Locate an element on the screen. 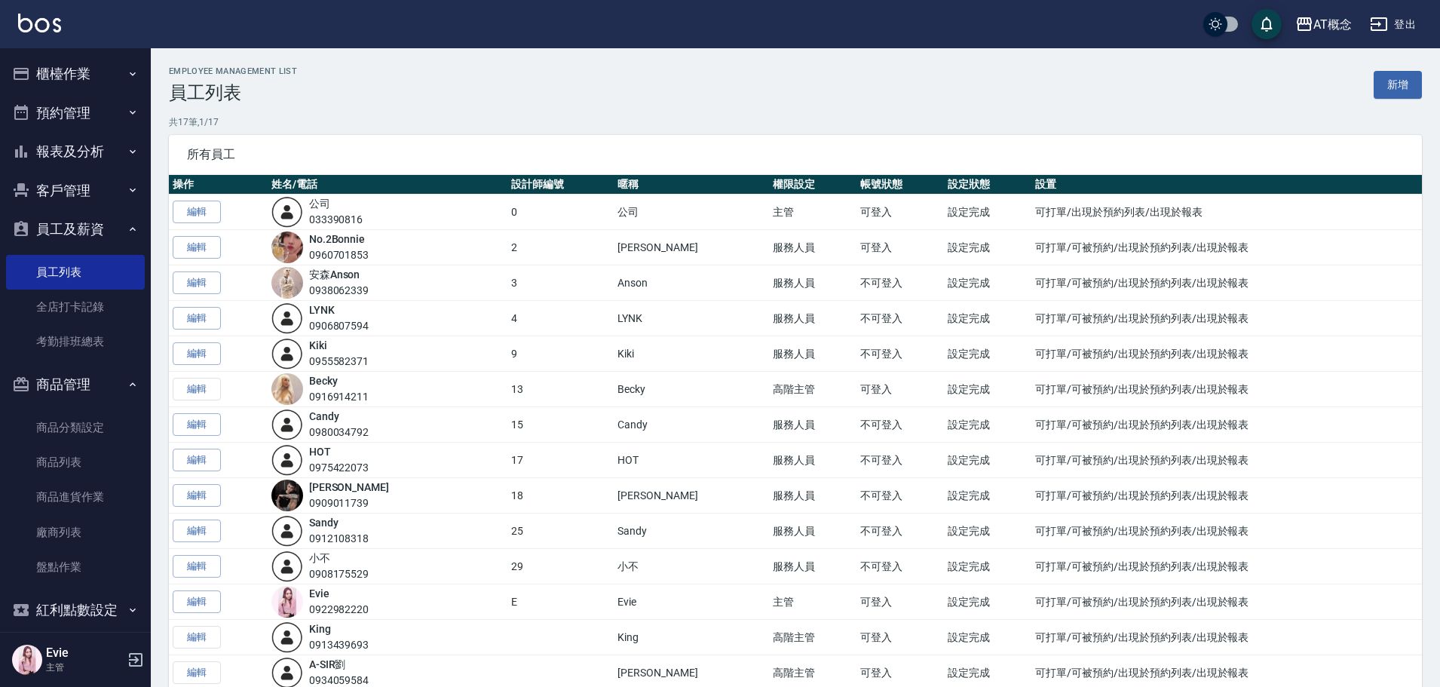  span: 所有員工 is located at coordinates (795, 155).